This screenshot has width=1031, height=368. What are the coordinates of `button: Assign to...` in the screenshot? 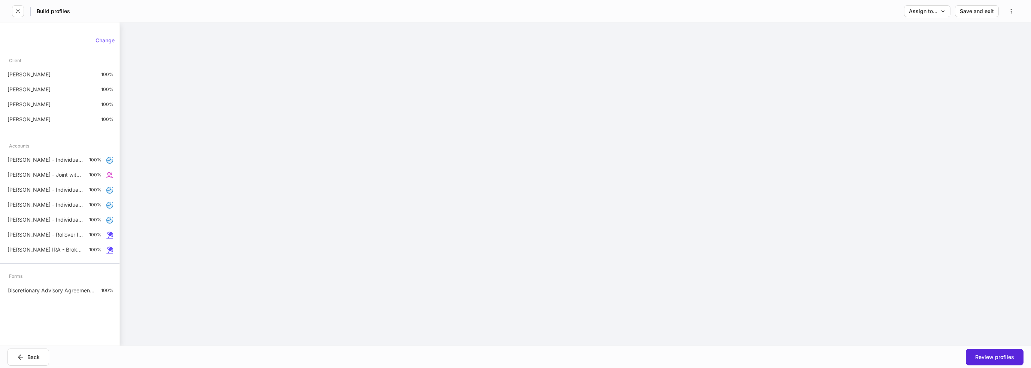 It's located at (928, 11).